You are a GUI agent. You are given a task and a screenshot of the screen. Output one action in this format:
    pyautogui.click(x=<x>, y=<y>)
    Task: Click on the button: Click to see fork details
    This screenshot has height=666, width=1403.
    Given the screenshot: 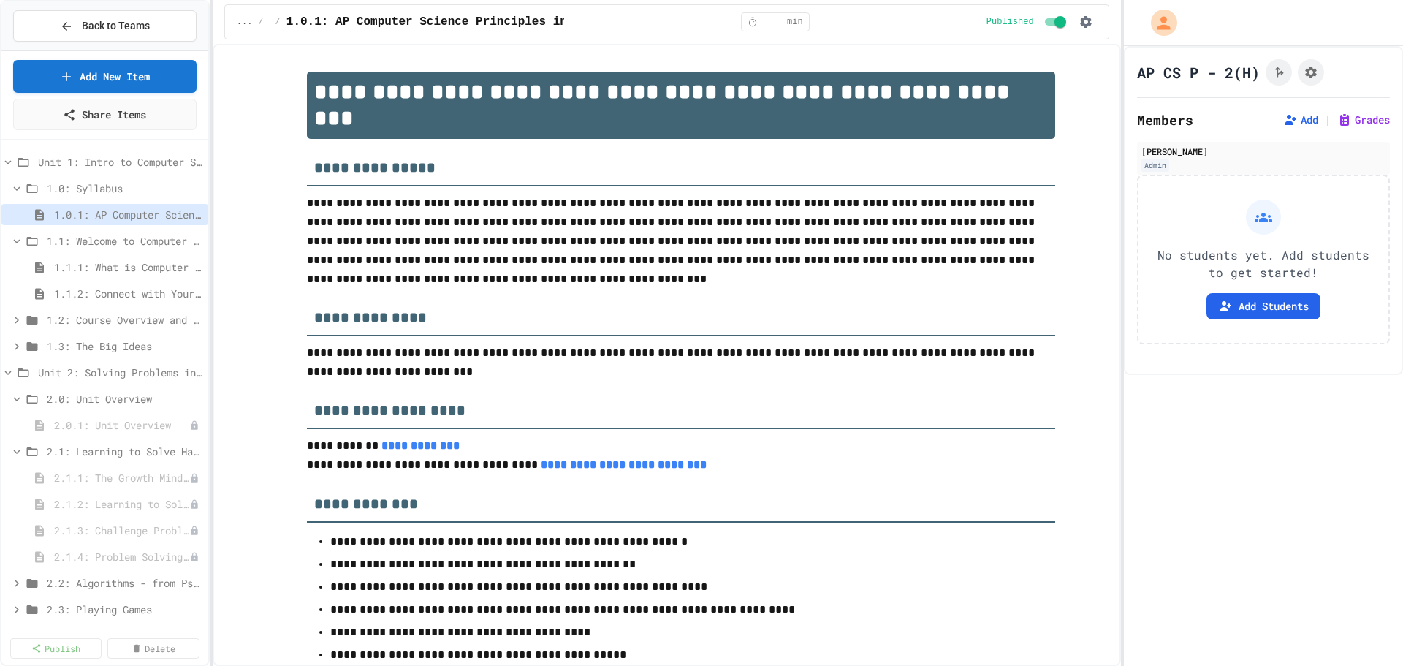 What is the action you would take?
    pyautogui.click(x=1279, y=72)
    